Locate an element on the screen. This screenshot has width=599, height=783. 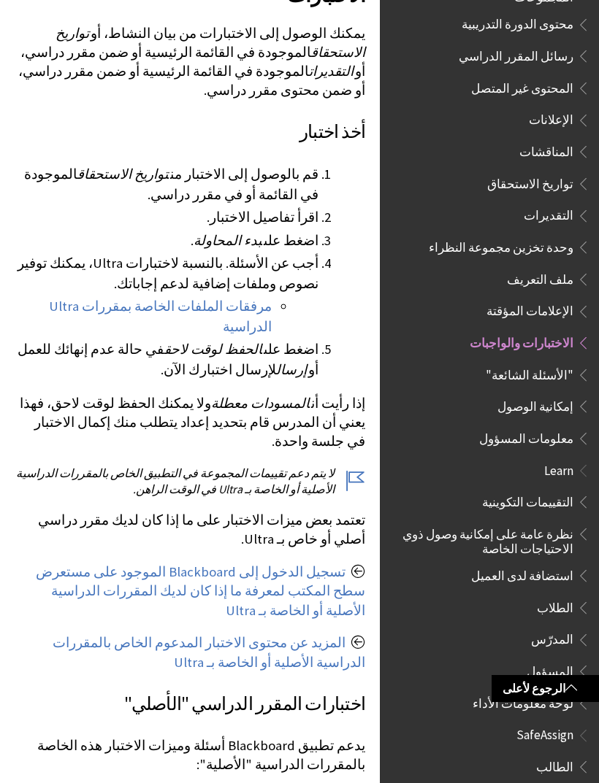
li: أجب عن الأسئلة. بالنسبة لاختبارات Ultra، يمكنك توفير نصوص وملفات إضافية لدعم إجاباتك. is located at coordinates (166, 295).